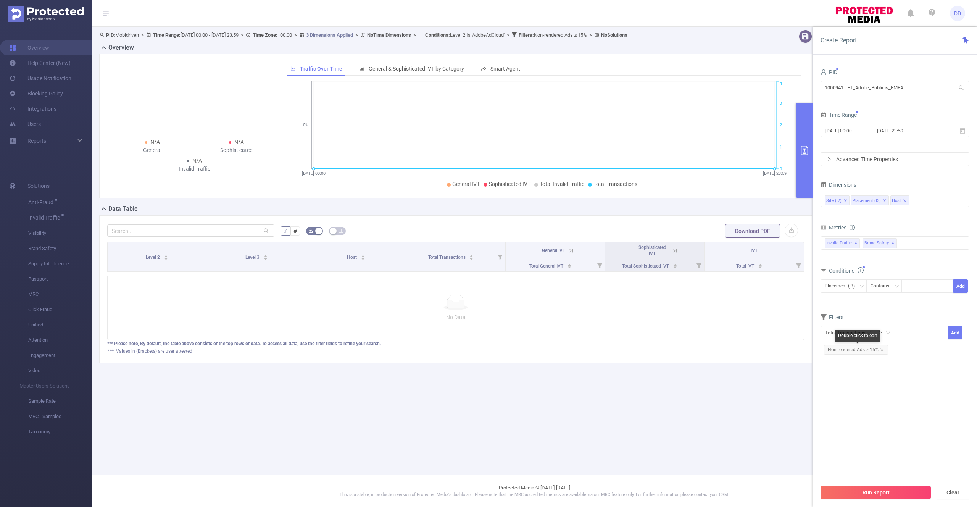  Describe the element at coordinates (36, 93) in the screenshot. I see `a: Blocking Policy` at that location.